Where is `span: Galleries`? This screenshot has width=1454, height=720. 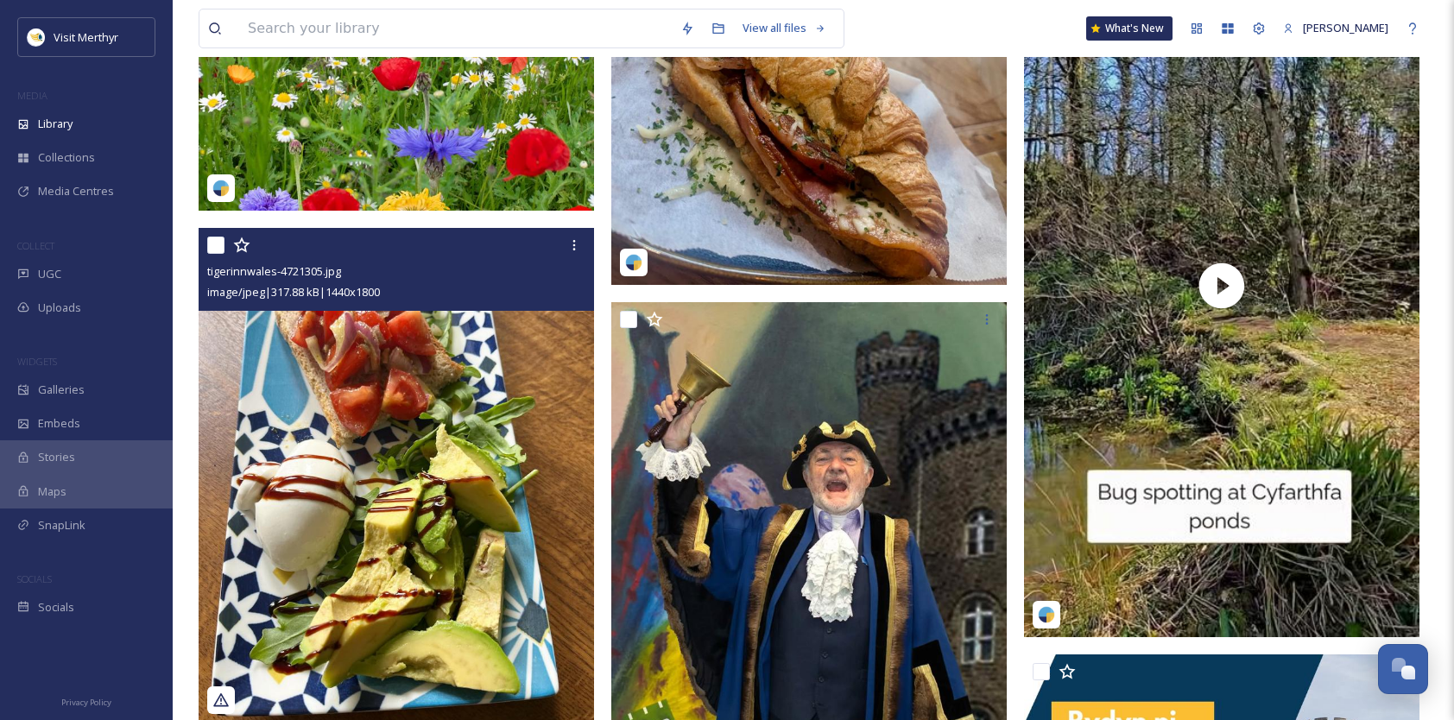
span: Galleries is located at coordinates (61, 389).